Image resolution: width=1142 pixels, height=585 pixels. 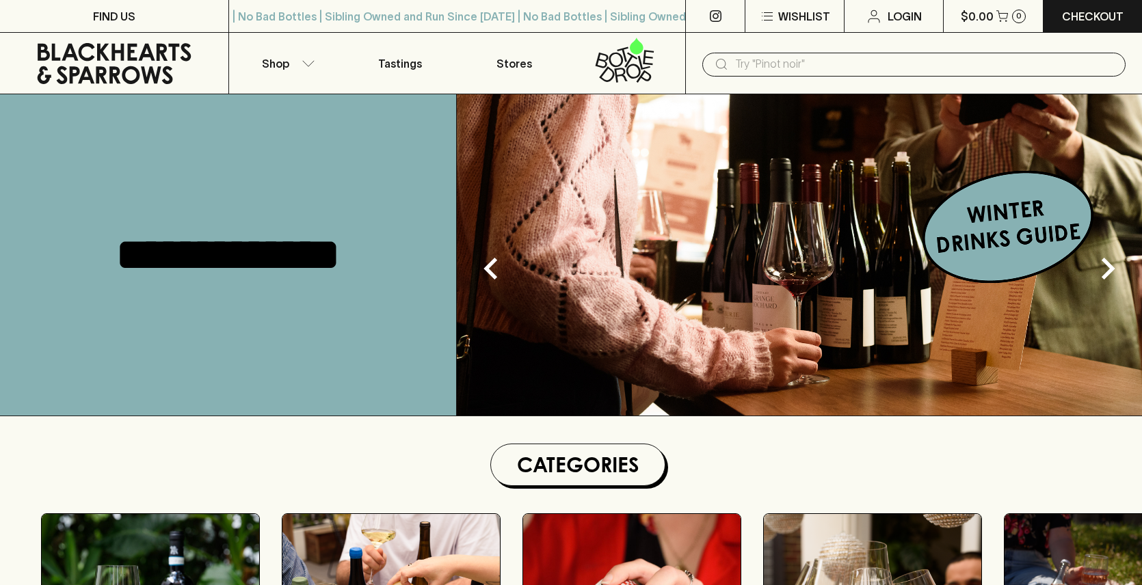 I want to click on p: Shop, so click(x=276, y=64).